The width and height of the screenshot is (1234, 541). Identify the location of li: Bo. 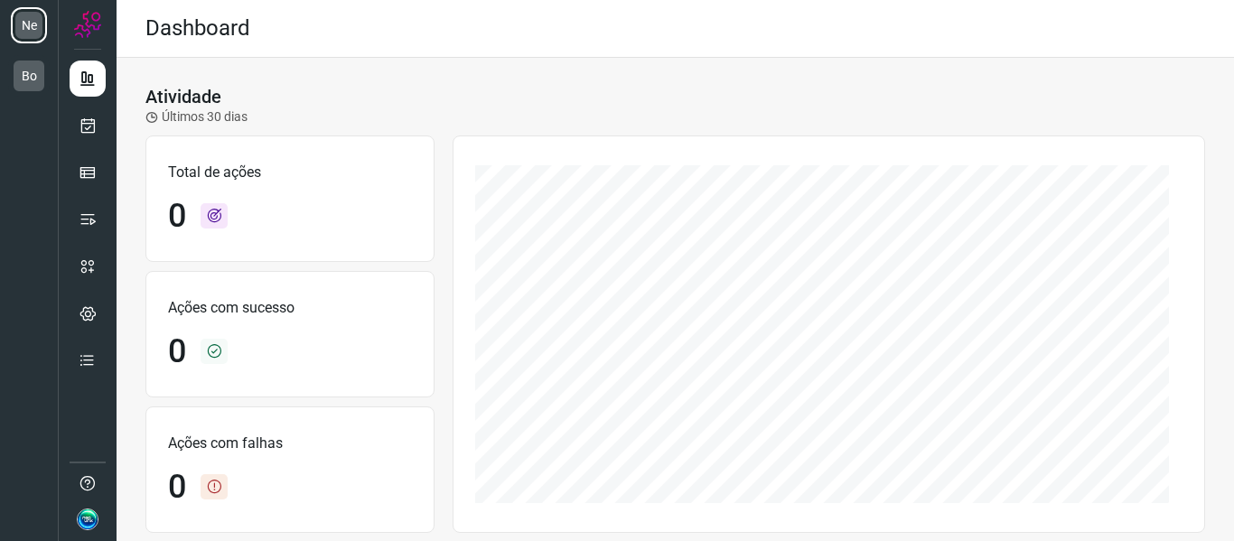
(29, 76).